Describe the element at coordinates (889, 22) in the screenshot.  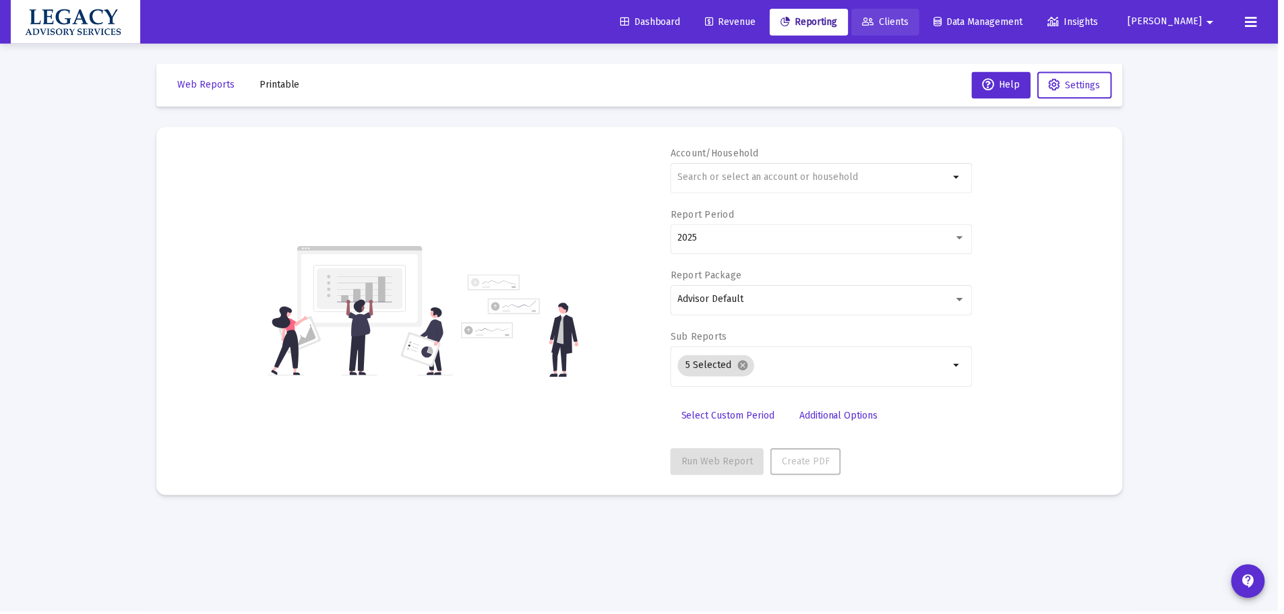
I see `a: Clients` at that location.